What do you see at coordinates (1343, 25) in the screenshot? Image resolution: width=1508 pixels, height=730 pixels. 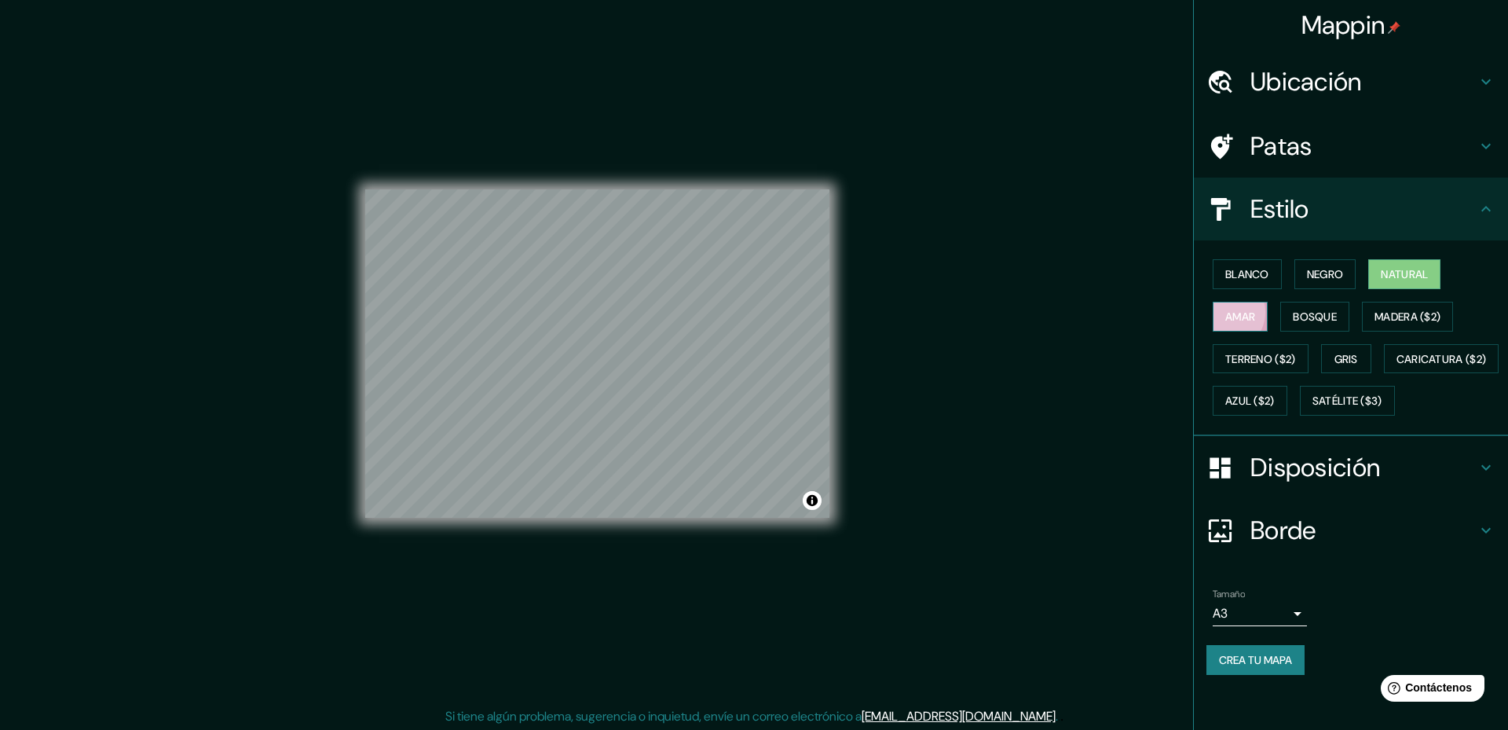 I see `font: Mappin` at bounding box center [1343, 25].